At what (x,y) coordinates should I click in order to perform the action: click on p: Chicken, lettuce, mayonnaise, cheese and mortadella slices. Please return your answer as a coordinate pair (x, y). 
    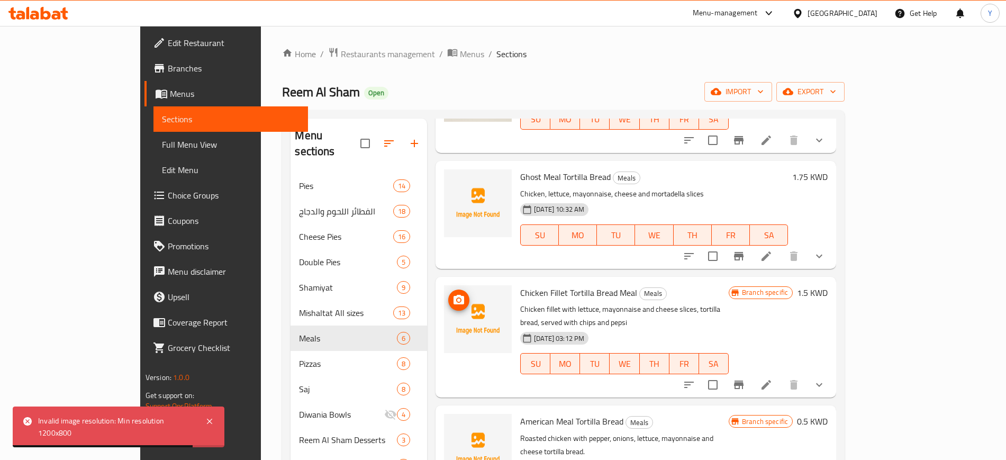
    Looking at the image, I should click on (654, 194).